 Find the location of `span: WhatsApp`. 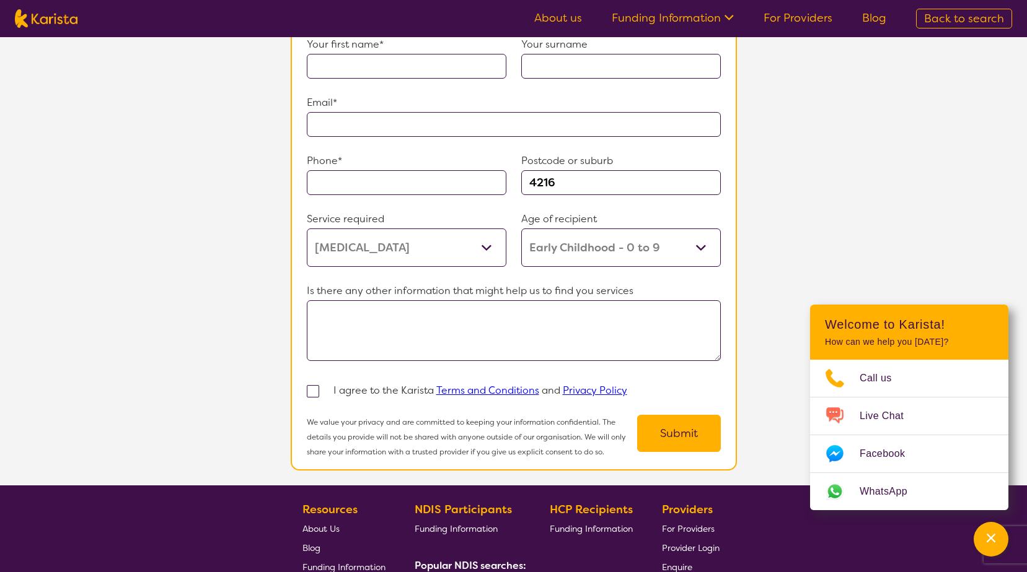

span: WhatsApp is located at coordinates (890, 492).